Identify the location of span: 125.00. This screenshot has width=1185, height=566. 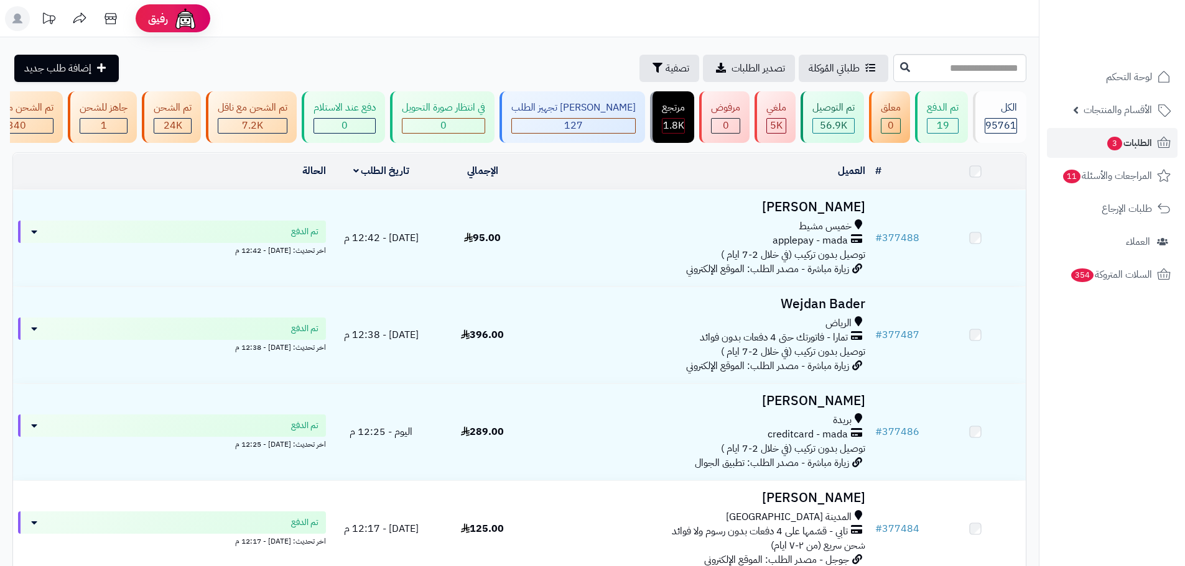
(482, 529).